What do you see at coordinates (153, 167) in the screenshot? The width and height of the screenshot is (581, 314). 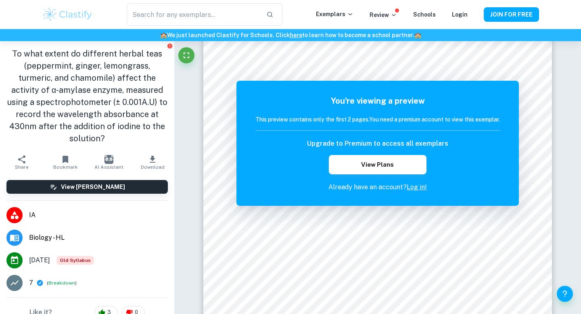 I see `span: Download` at bounding box center [153, 167].